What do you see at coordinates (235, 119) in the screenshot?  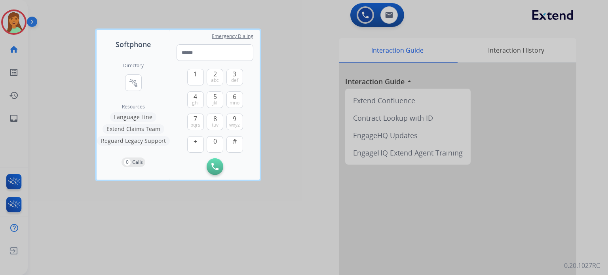 I see `span: 9` at bounding box center [235, 119].